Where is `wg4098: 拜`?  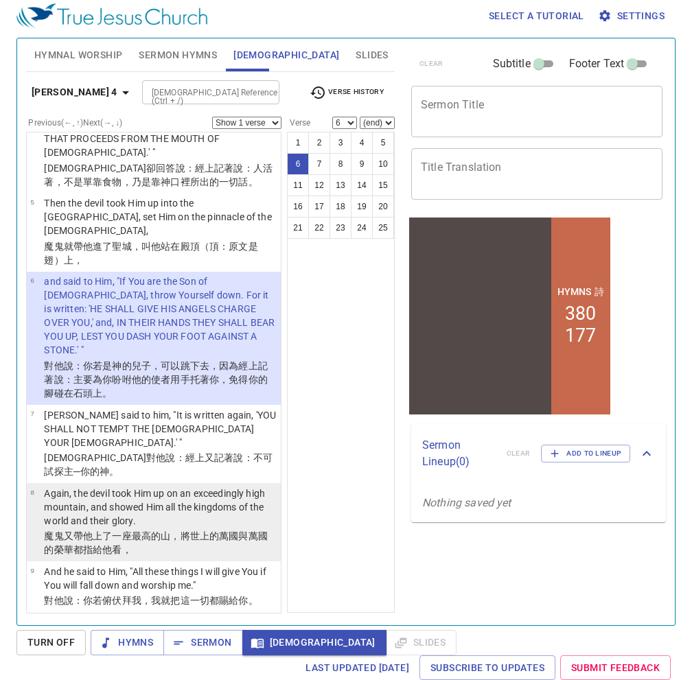 wg4098: 拜 is located at coordinates (190, 600).